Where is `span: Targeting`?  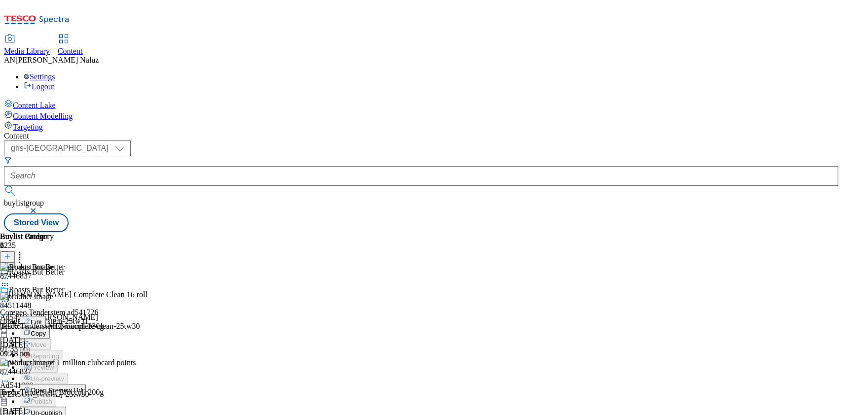
span: Targeting is located at coordinates (28, 127).